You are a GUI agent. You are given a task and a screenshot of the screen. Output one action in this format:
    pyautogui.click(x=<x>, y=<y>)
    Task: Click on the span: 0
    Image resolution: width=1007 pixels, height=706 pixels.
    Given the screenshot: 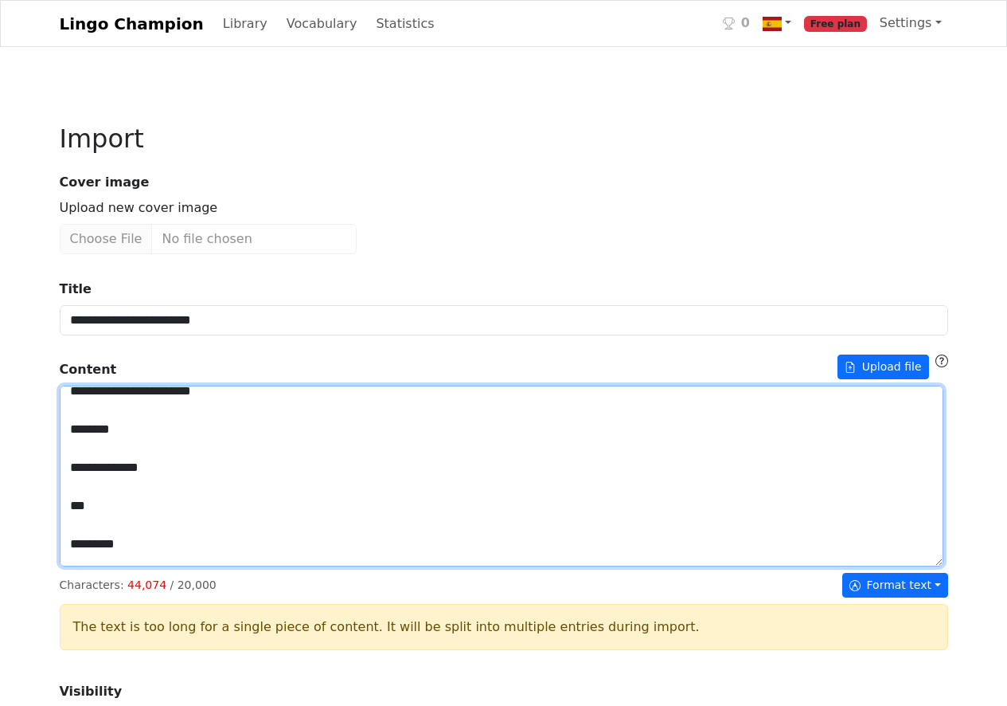 What is the action you would take?
    pyautogui.click(x=745, y=23)
    